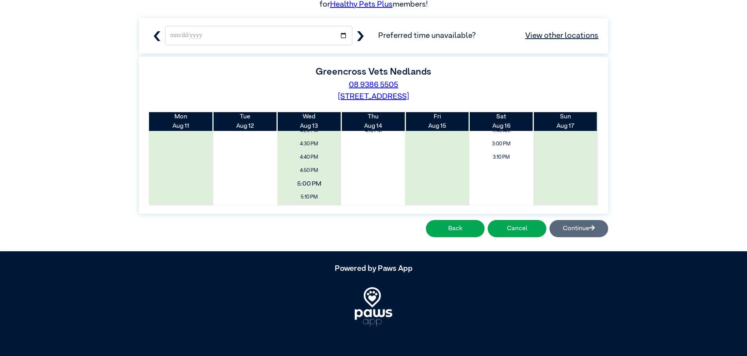  I want to click on span: 3:00 PM, so click(501, 144).